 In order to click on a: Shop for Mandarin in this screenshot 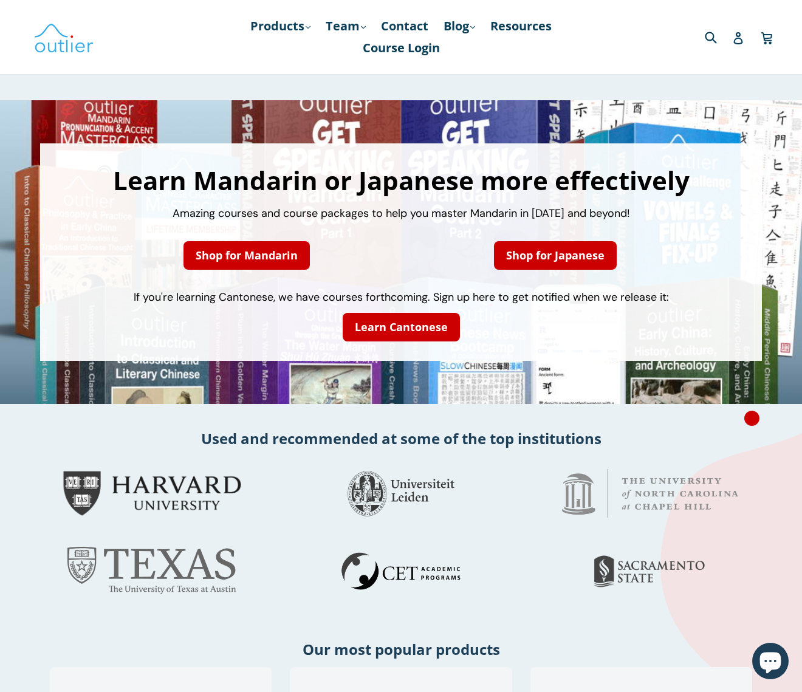, I will do `click(247, 255)`.